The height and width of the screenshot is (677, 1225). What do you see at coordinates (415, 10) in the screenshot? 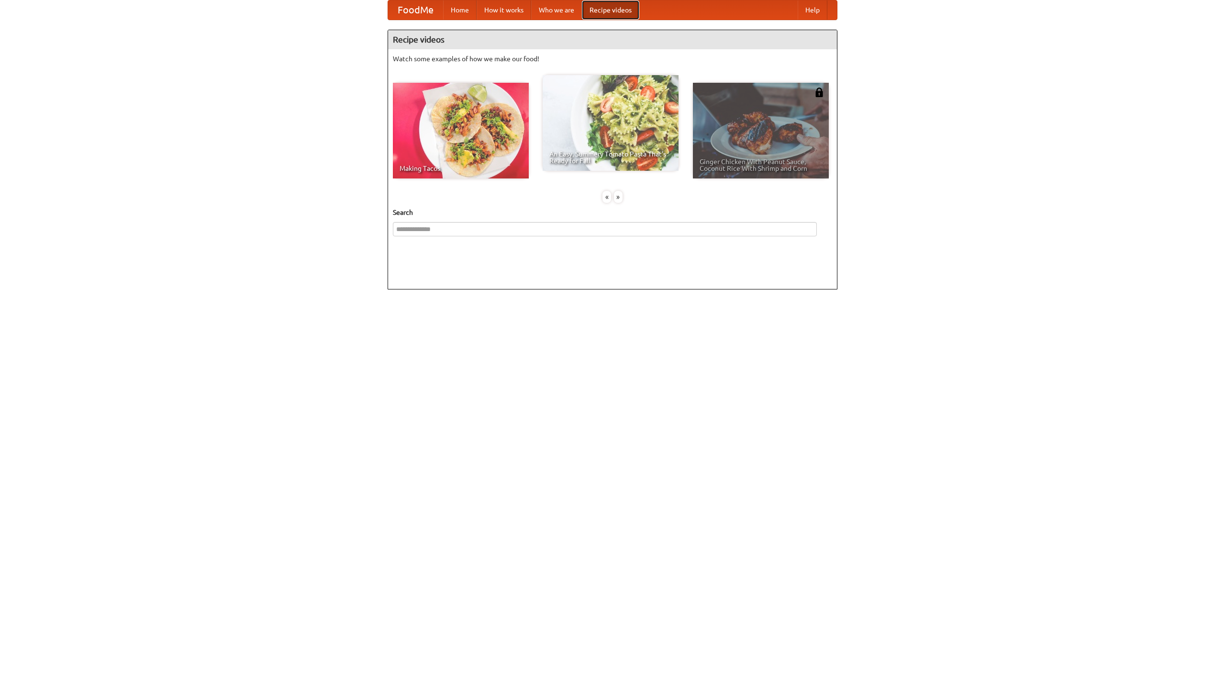
I see `a: FoodMe` at bounding box center [415, 10].